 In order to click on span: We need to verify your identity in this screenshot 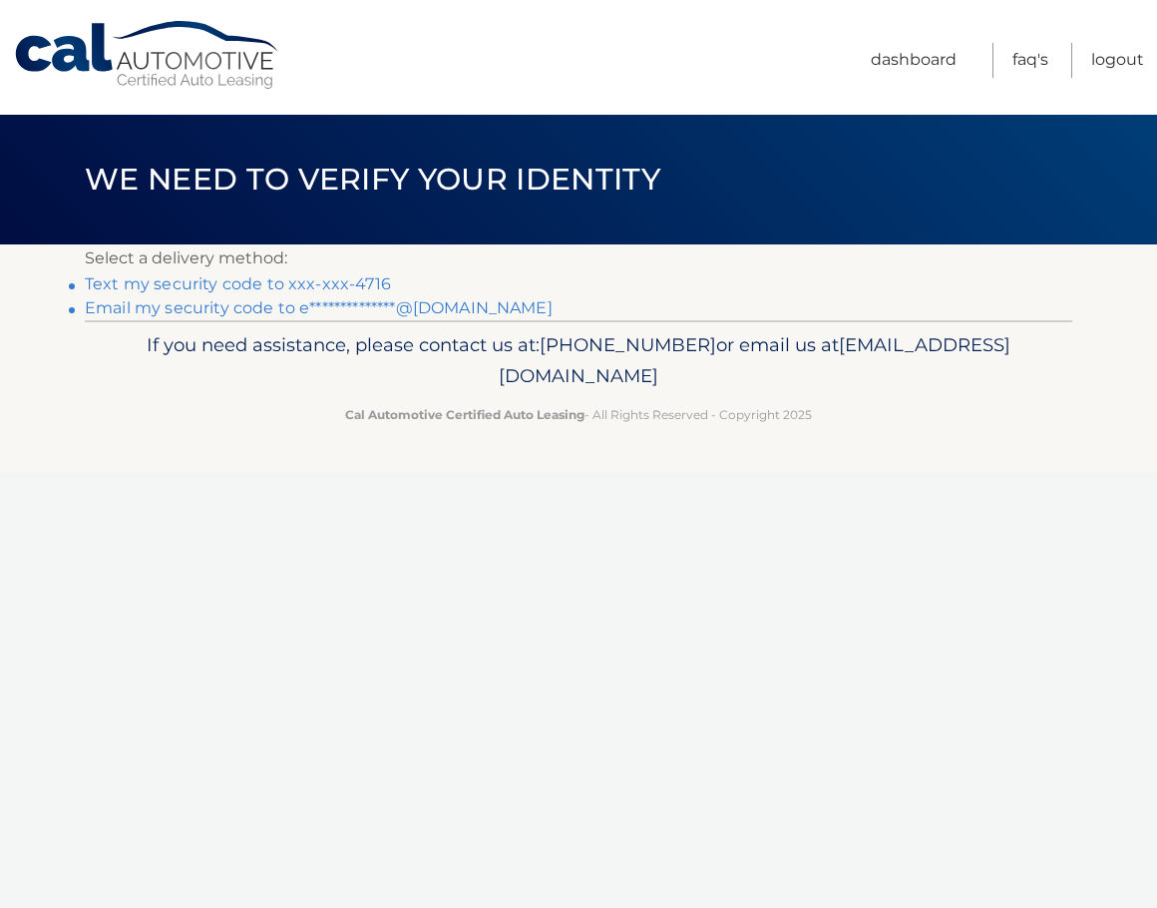, I will do `click(372, 179)`.